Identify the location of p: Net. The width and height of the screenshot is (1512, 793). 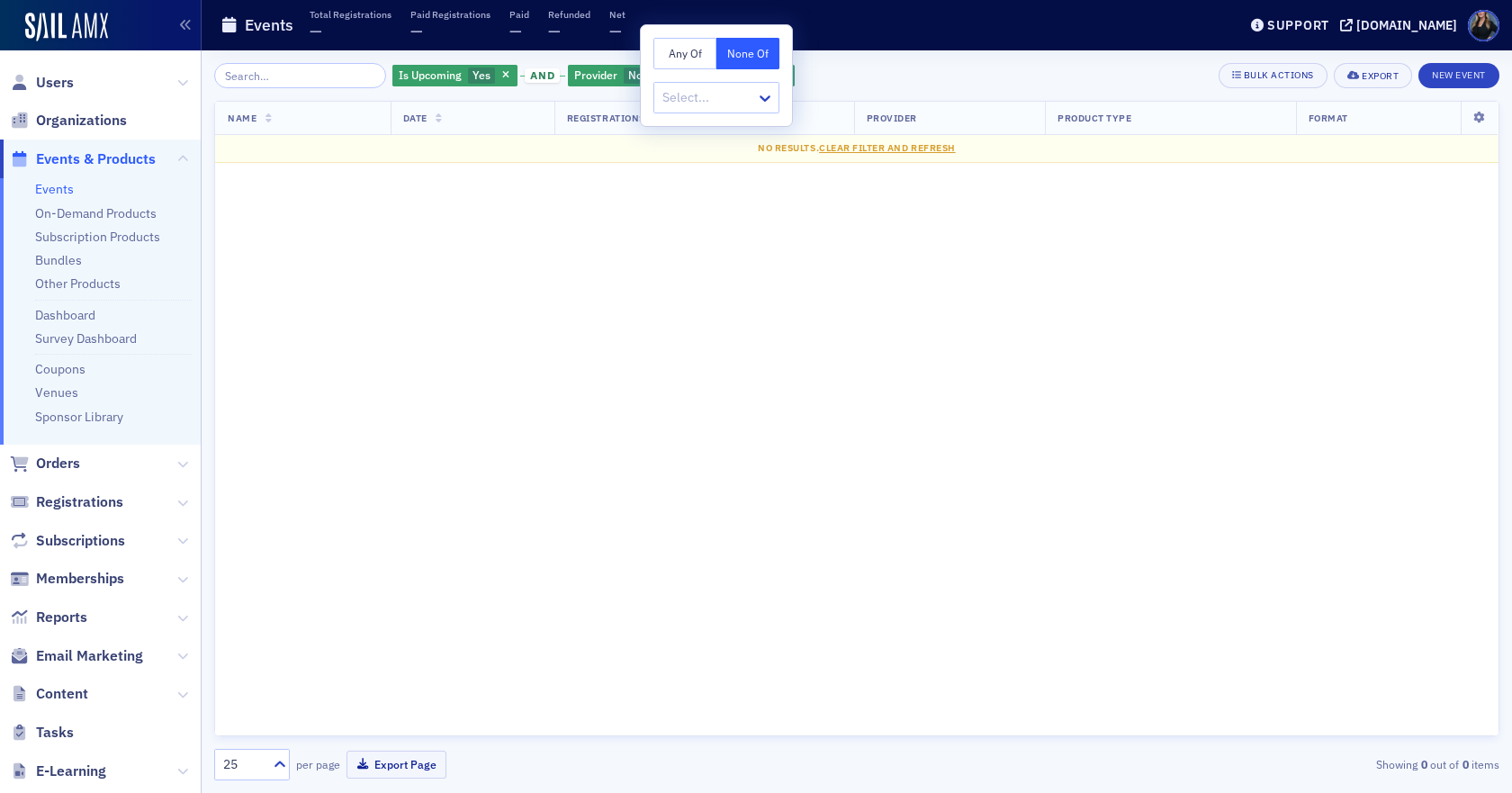
(618, 15).